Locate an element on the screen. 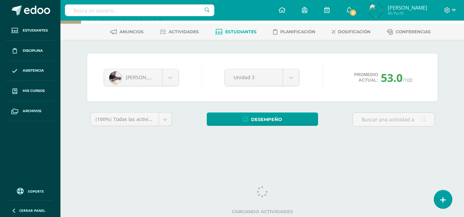 The height and width of the screenshot is (217, 464). a: Asistencia is located at coordinates (30, 71).